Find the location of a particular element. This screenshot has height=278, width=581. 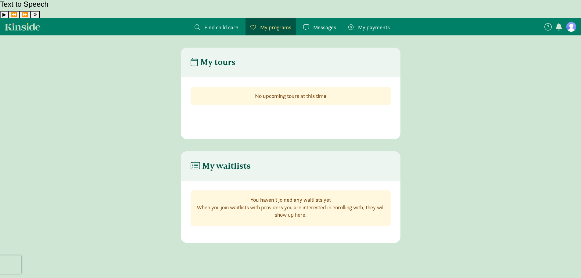

h4: My waitlists is located at coordinates (221, 166).